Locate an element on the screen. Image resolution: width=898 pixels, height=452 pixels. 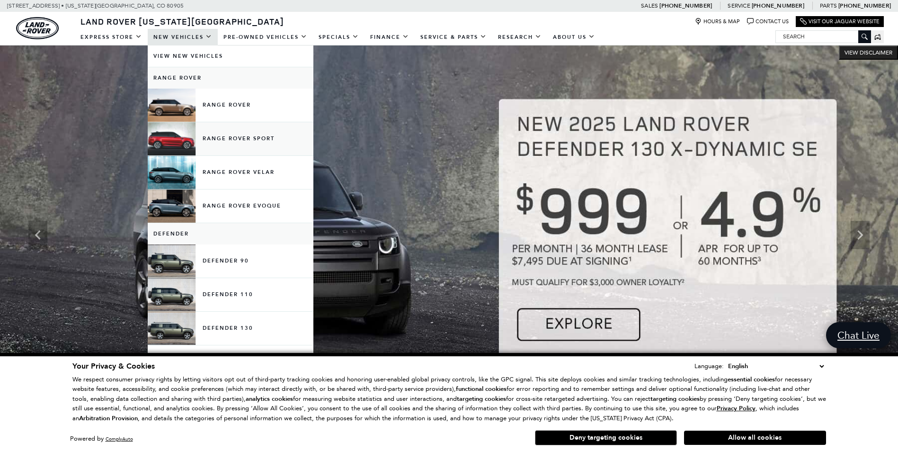
img: Land Rover is located at coordinates (37, 28).